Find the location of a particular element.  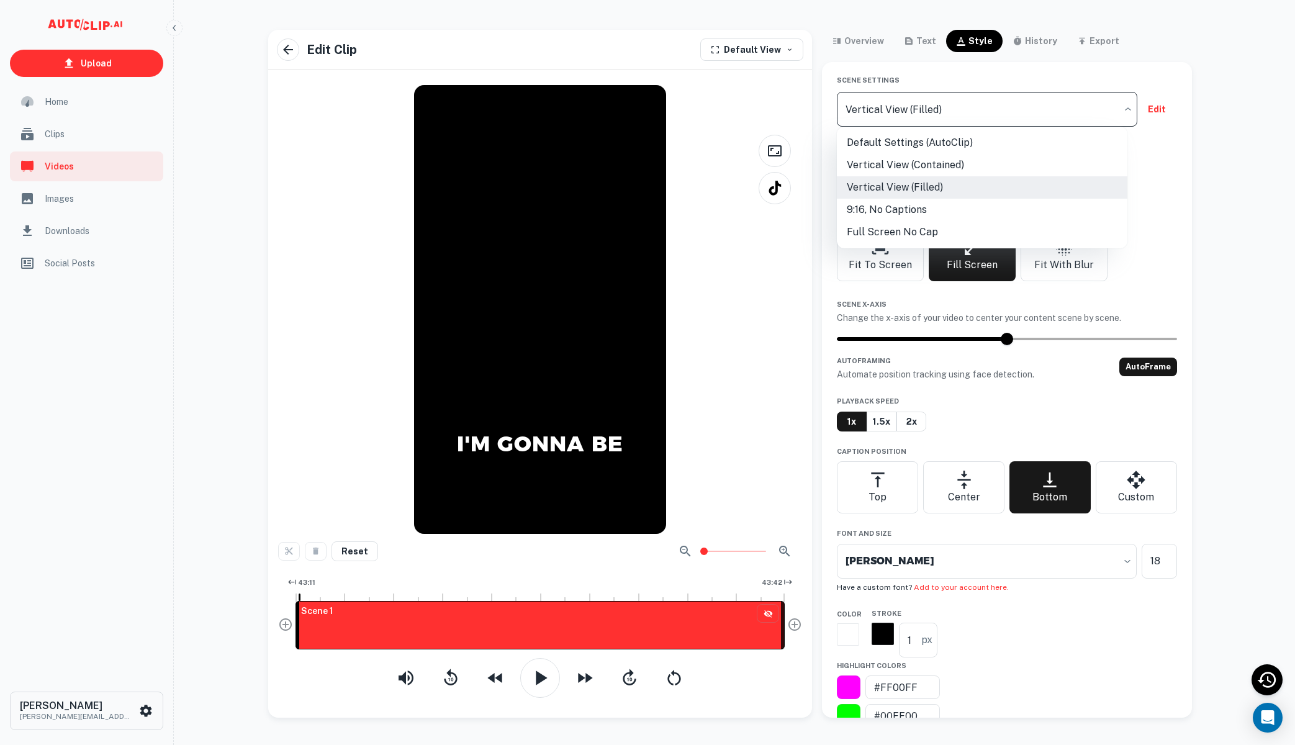

li: Full Screen No Cap is located at coordinates (982, 232).